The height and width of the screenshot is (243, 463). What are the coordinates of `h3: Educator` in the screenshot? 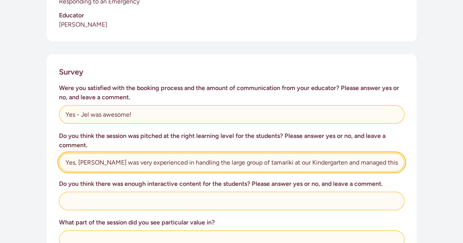 It's located at (232, 15).